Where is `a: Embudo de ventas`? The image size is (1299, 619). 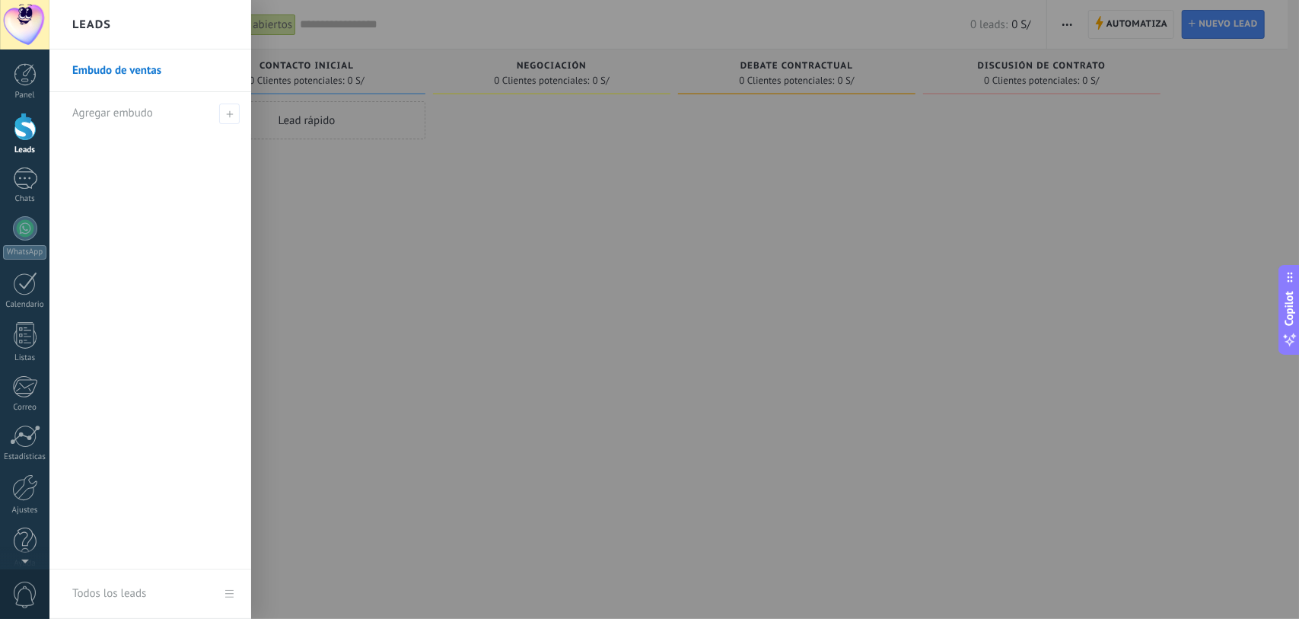
a: Embudo de ventas is located at coordinates (154, 71).